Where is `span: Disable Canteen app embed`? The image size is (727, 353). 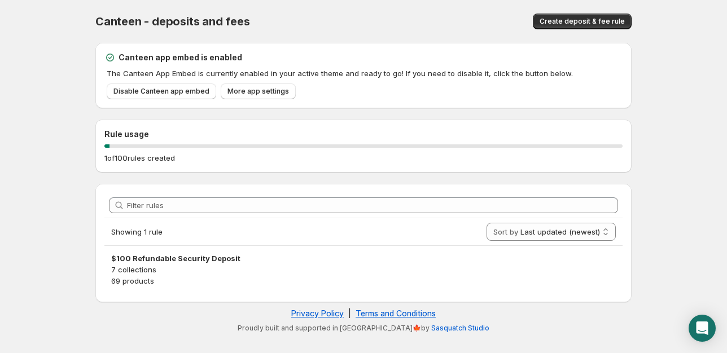 span: Disable Canteen app embed is located at coordinates (161, 91).